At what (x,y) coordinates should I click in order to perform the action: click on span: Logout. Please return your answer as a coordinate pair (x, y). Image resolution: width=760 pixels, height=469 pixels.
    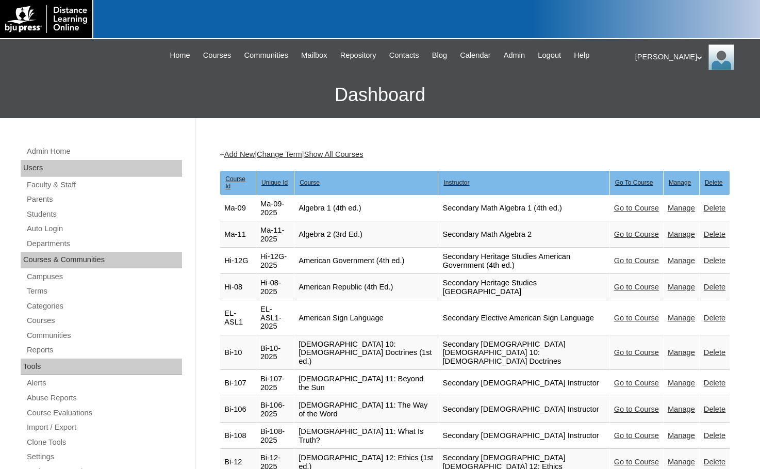
    Looking at the image, I should click on (549, 55).